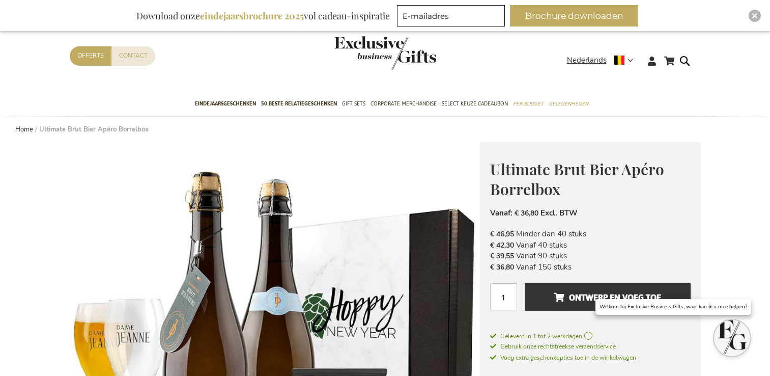  Describe the element at coordinates (385, 53) in the screenshot. I see `img: Exclusive Business gifts logo` at that location.